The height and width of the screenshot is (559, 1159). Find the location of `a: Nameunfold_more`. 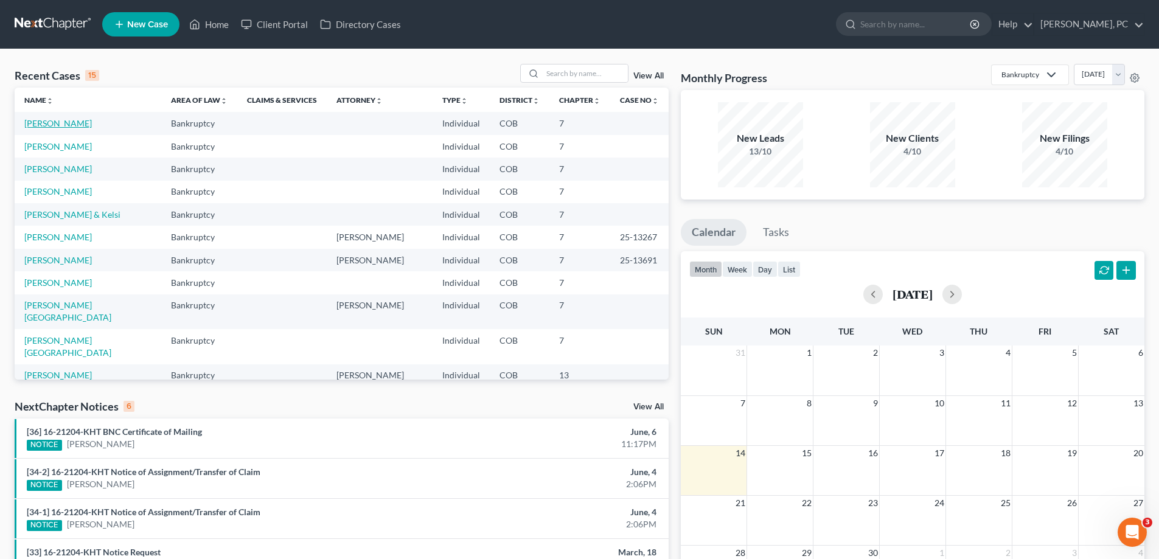

a: Nameunfold_more is located at coordinates (39, 100).